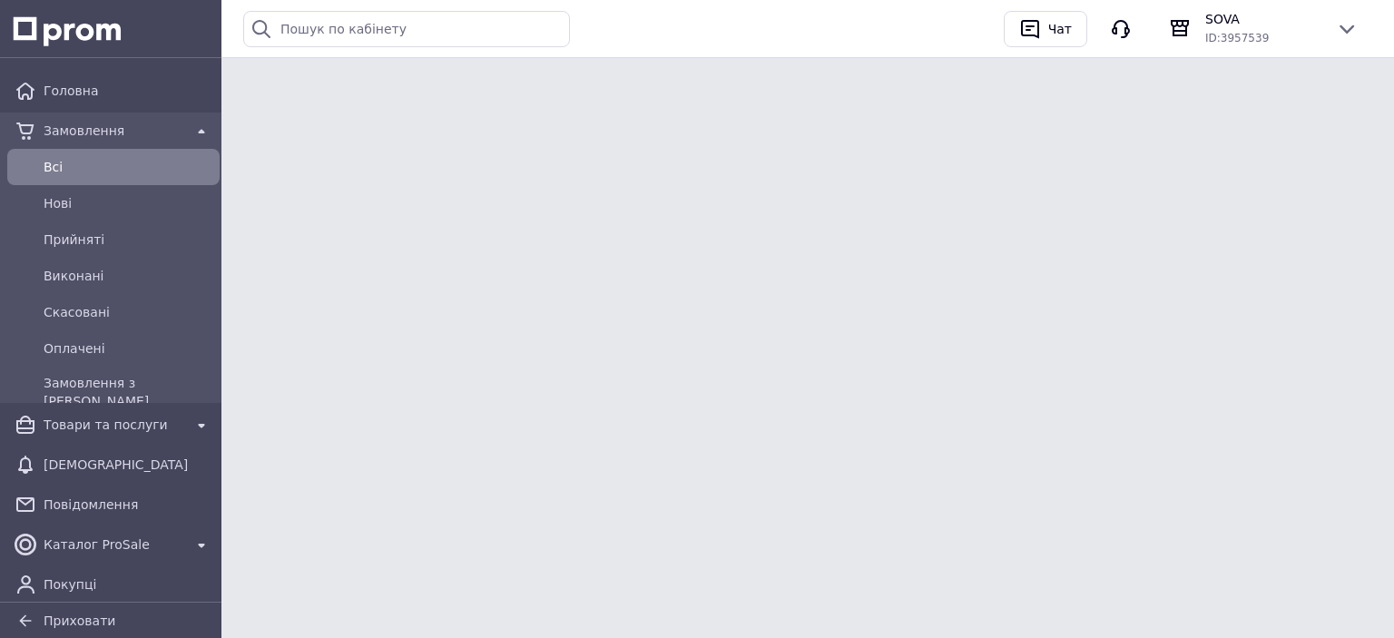 The height and width of the screenshot is (638, 1394). Describe the element at coordinates (128, 276) in the screenshot. I see `span: Виконані` at that location.